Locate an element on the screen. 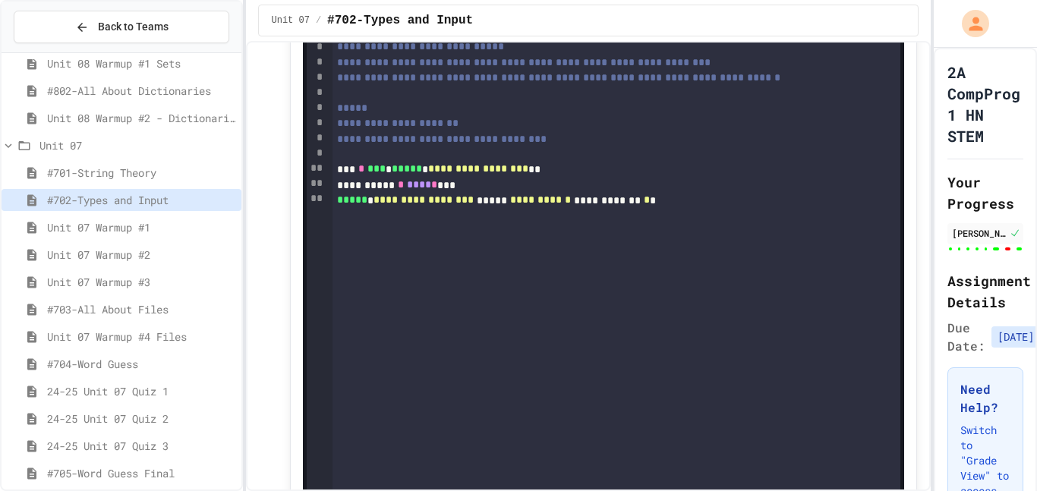 This screenshot has height=491, width=1037. span: Unit 08 Warmup #2 - Dictionaries is located at coordinates (141, 118).